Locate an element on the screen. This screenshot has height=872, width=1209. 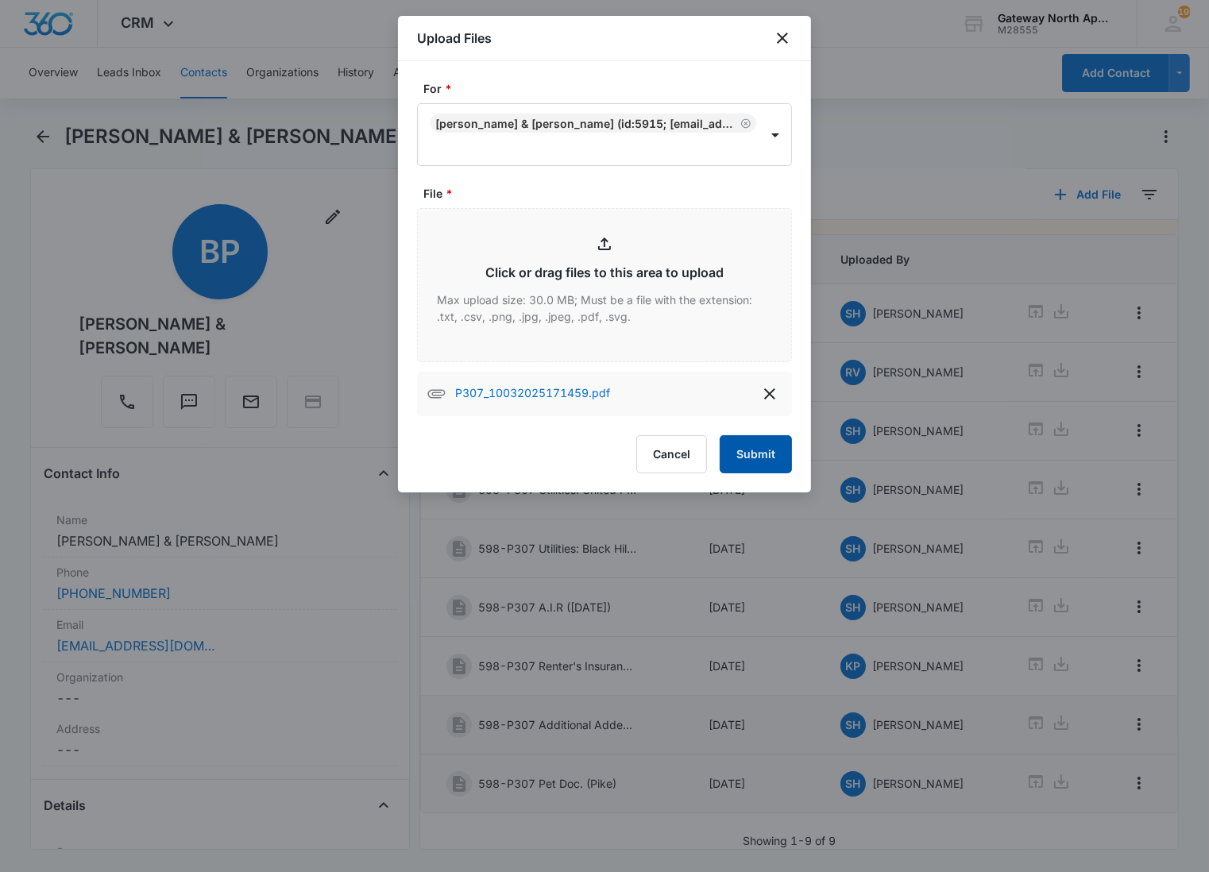
div: Remove Brandon Pulst & Ashley Kucler (ID:5915; ashleykulcer@gmail.com; 7209862317) is located at coordinates (744, 123).